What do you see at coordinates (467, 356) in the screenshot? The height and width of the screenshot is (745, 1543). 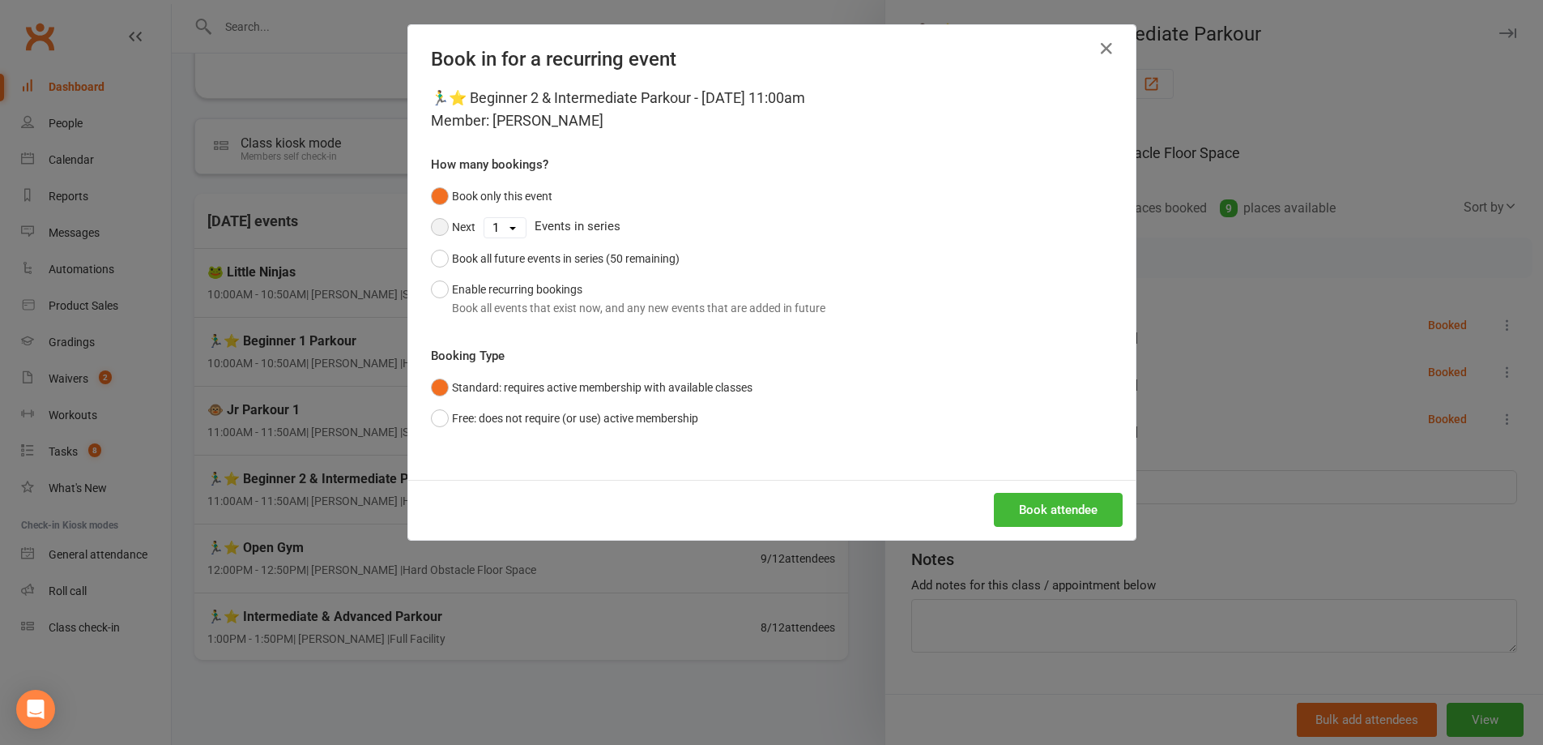 I see `label: Booking Type` at bounding box center [467, 356].